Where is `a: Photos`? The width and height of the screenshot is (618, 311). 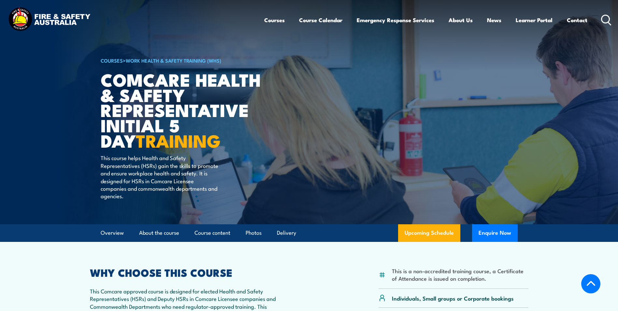
a: Photos is located at coordinates (253, 233).